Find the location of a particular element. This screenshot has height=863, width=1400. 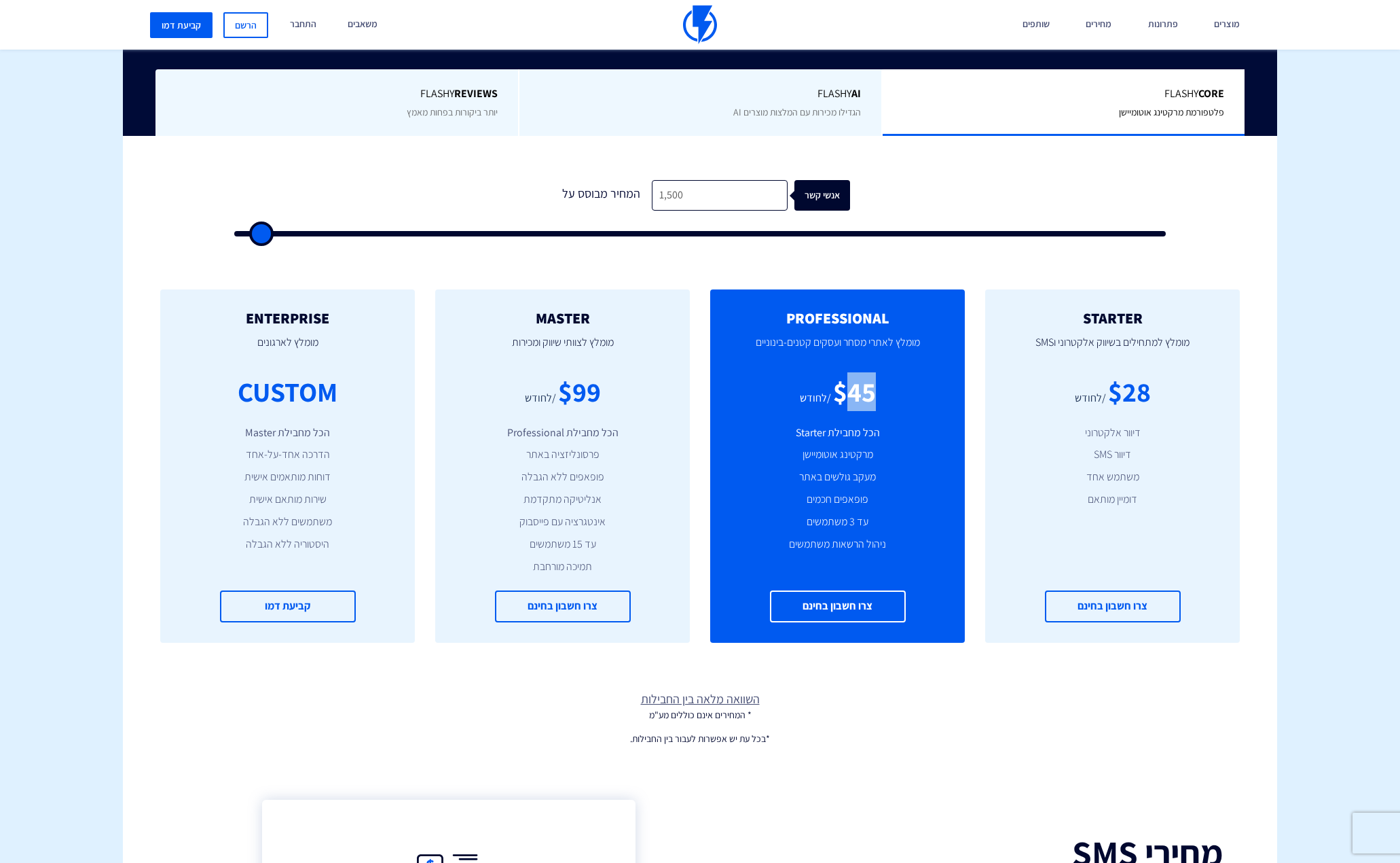

h2: ENTERPRISE is located at coordinates (287, 318).